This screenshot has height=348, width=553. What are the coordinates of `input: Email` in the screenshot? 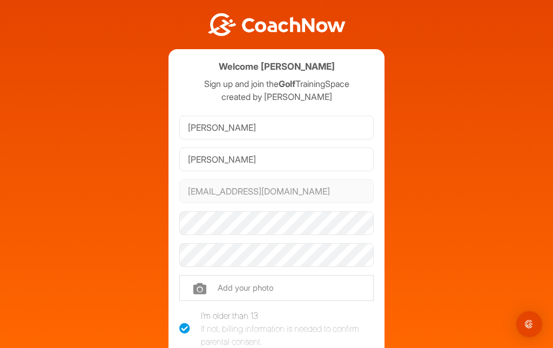 It's located at (276, 191).